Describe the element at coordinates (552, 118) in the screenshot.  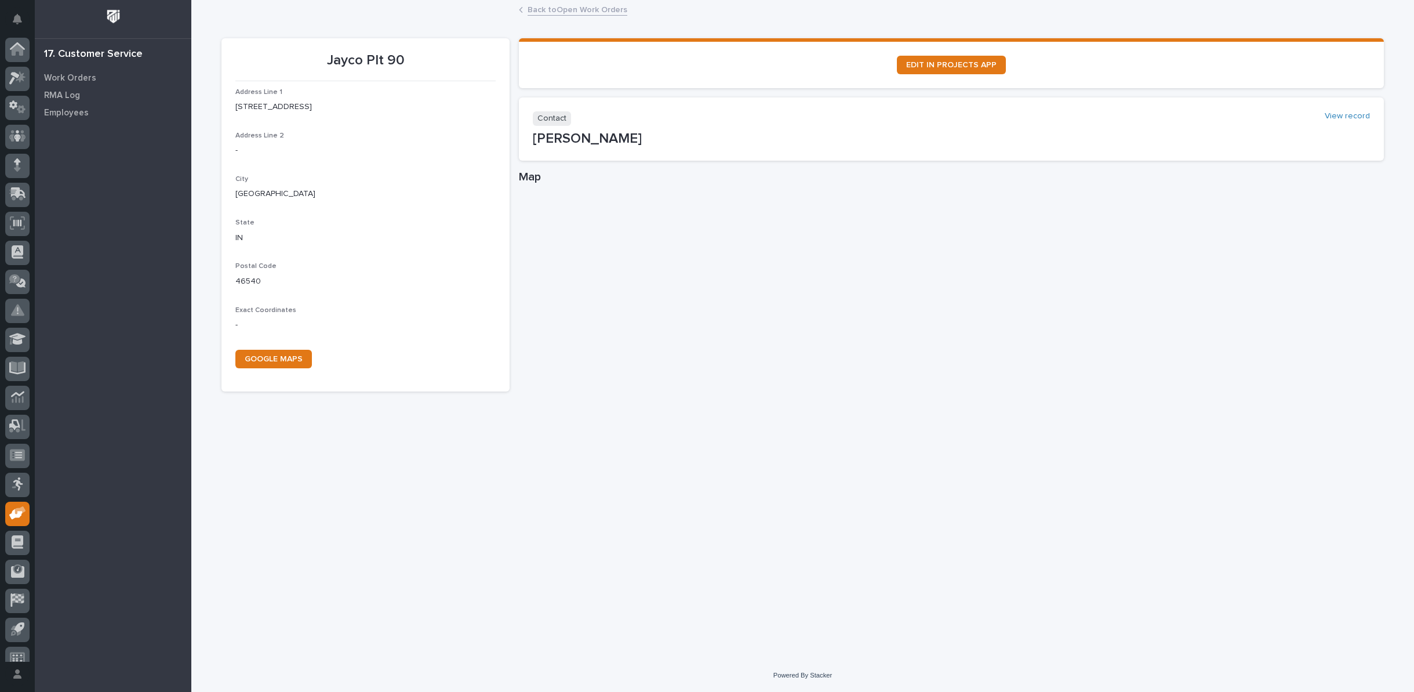
I see `p: Contact` at that location.